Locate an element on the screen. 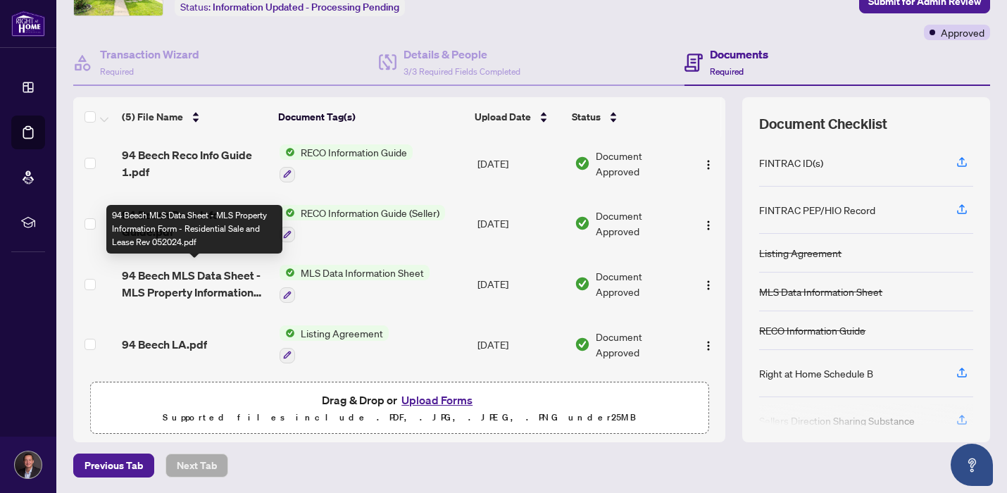  span: Listing Agreement is located at coordinates (342, 333).